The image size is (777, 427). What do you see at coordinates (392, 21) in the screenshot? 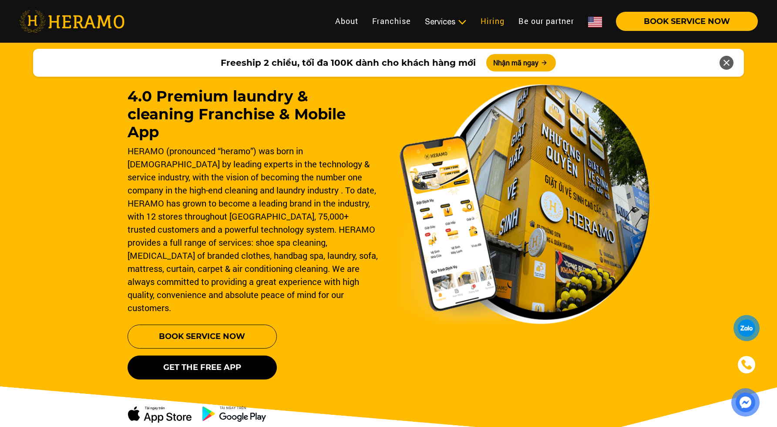
I see `a: Franchise` at bounding box center [392, 21].